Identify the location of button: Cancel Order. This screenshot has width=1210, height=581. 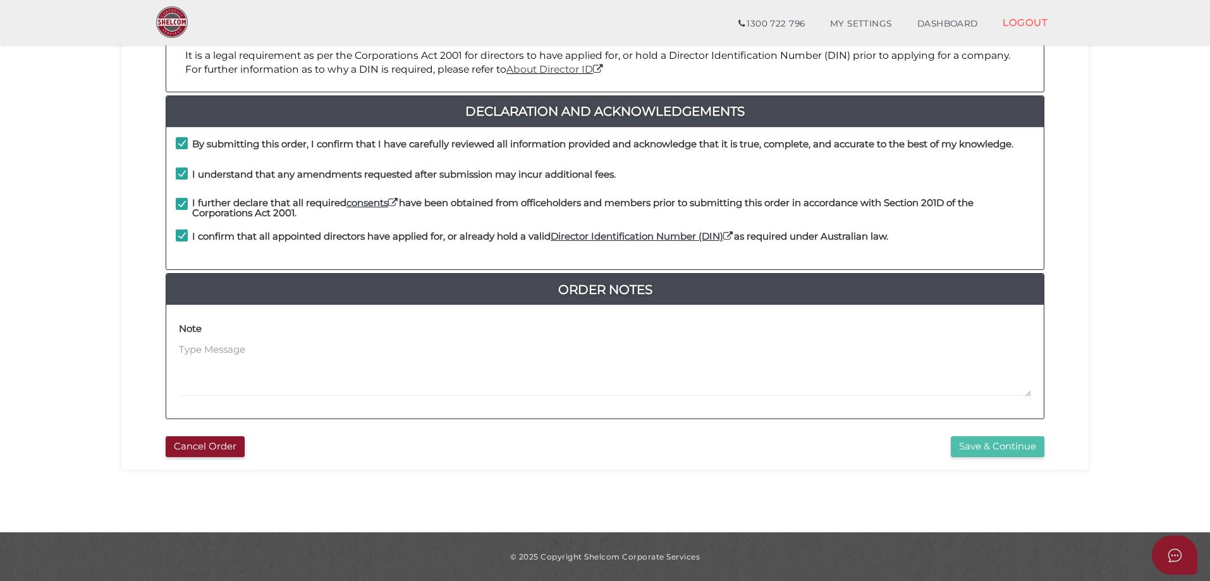
(205, 446).